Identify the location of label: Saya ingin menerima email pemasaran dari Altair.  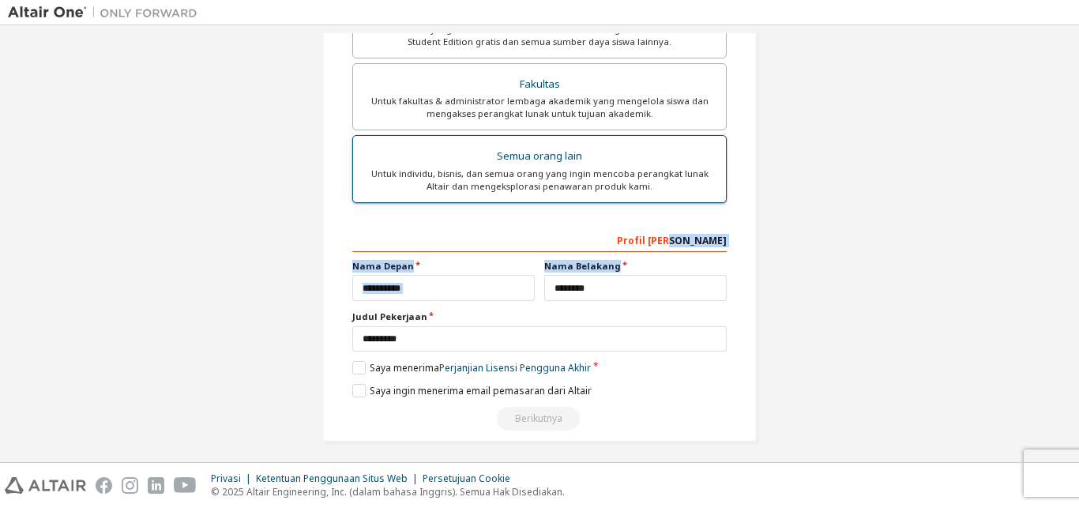
(472, 390).